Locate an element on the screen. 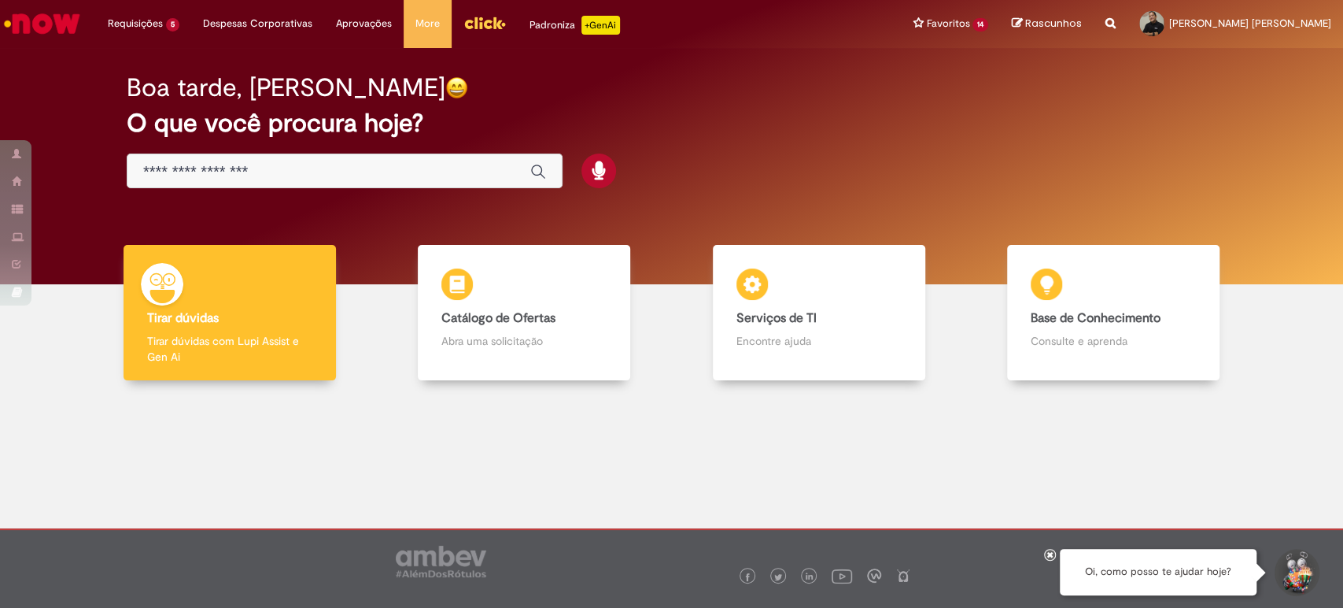 The image size is (1343, 608). span: More is located at coordinates (427, 24).